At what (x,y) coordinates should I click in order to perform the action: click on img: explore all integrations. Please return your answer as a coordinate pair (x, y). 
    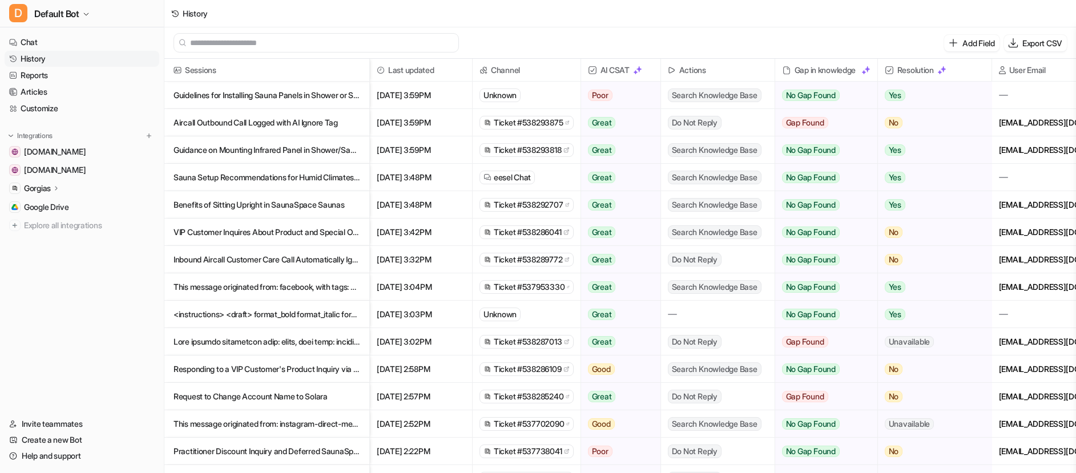
    Looking at the image, I should click on (15, 226).